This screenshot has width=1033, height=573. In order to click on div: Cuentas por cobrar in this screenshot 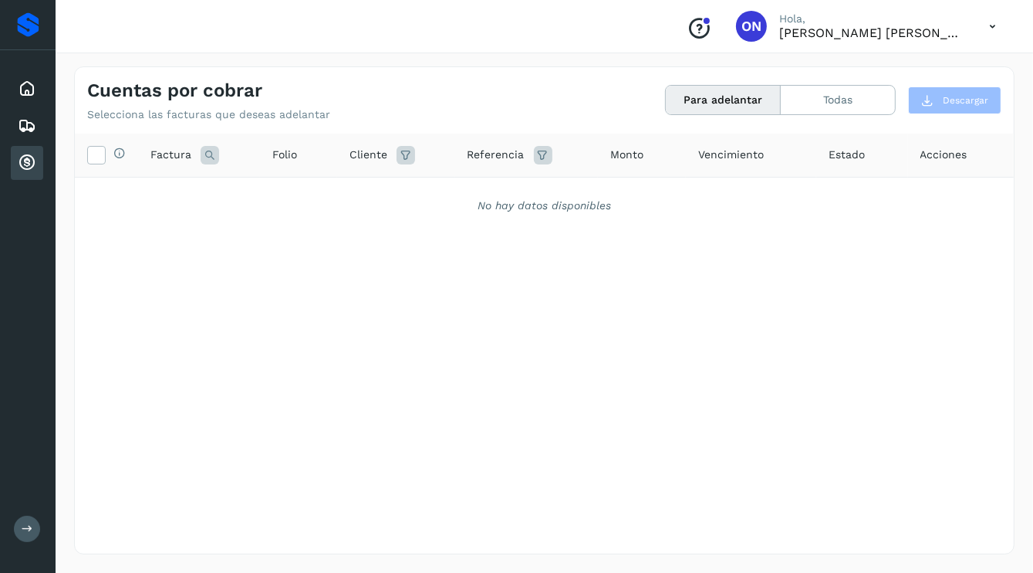, I will do `click(27, 163)`.